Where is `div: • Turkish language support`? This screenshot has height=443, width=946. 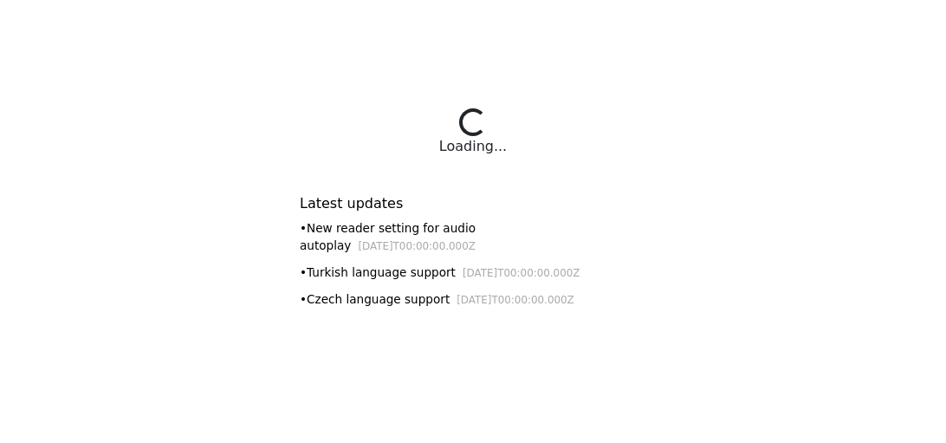
div: • Turkish language support is located at coordinates (473, 272).